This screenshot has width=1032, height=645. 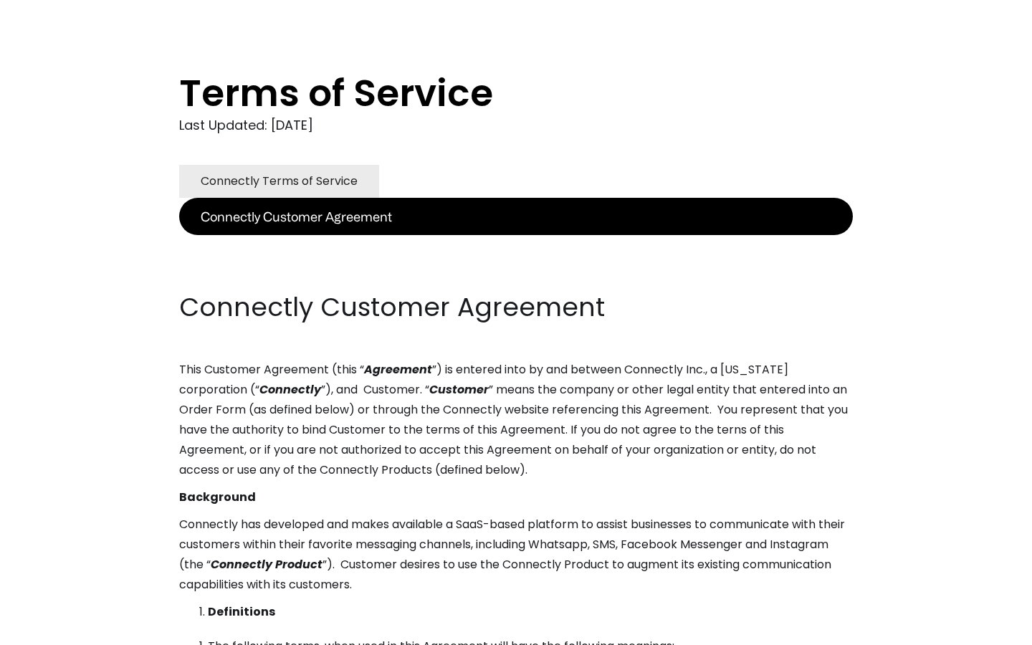 I want to click on em: Connectly, so click(x=290, y=389).